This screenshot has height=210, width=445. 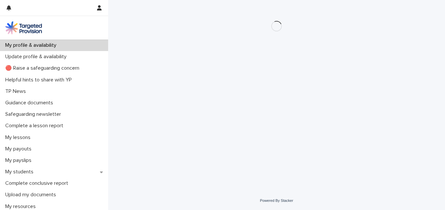 I want to click on p: My profile & availability, so click(x=32, y=45).